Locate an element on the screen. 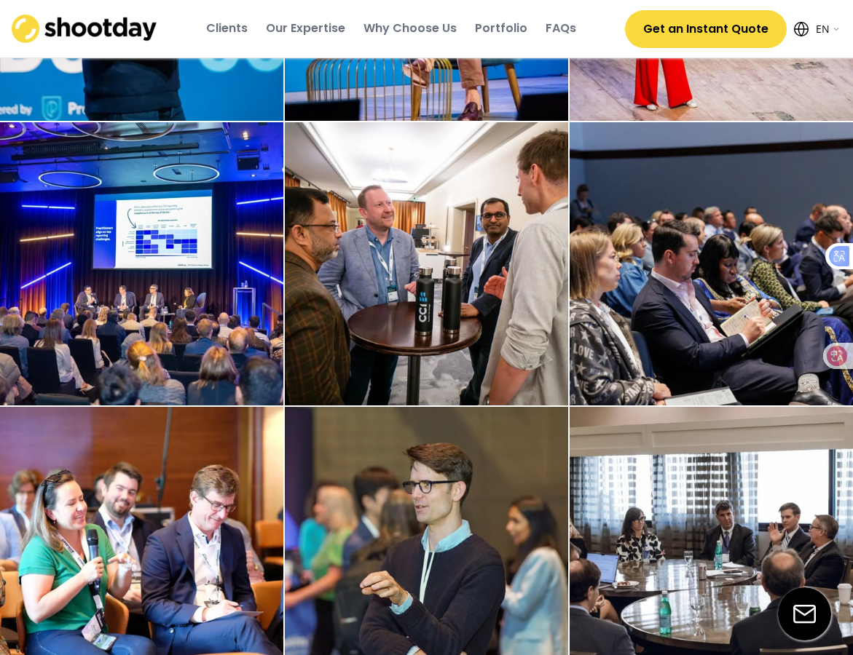  div: Our Expertise is located at coordinates (305, 28).